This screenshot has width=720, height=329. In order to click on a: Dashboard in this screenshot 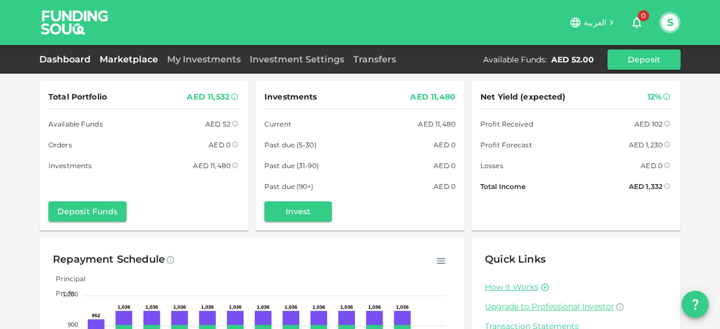, I will do `click(67, 59)`.